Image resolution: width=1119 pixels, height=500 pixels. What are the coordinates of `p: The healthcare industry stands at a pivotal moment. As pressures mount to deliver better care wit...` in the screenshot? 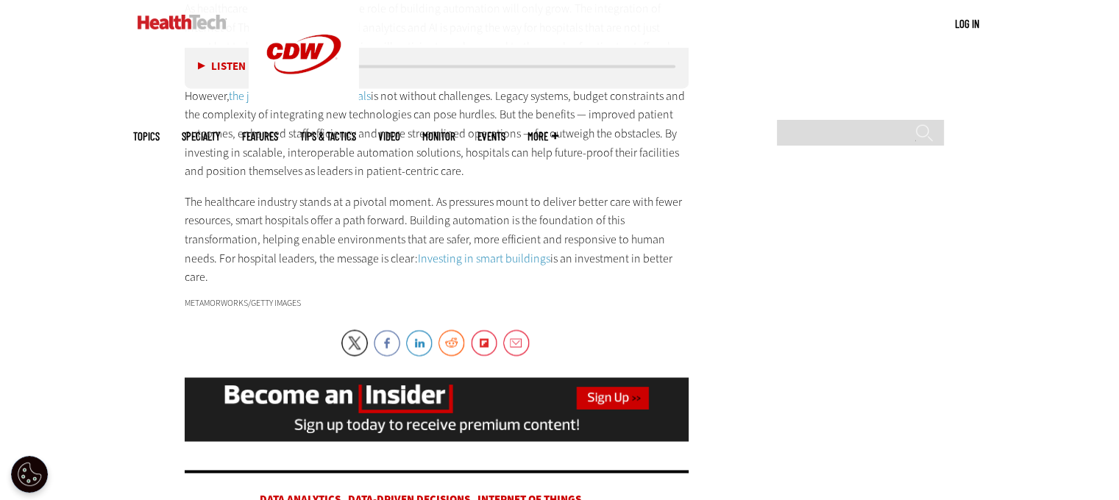 It's located at (437, 240).